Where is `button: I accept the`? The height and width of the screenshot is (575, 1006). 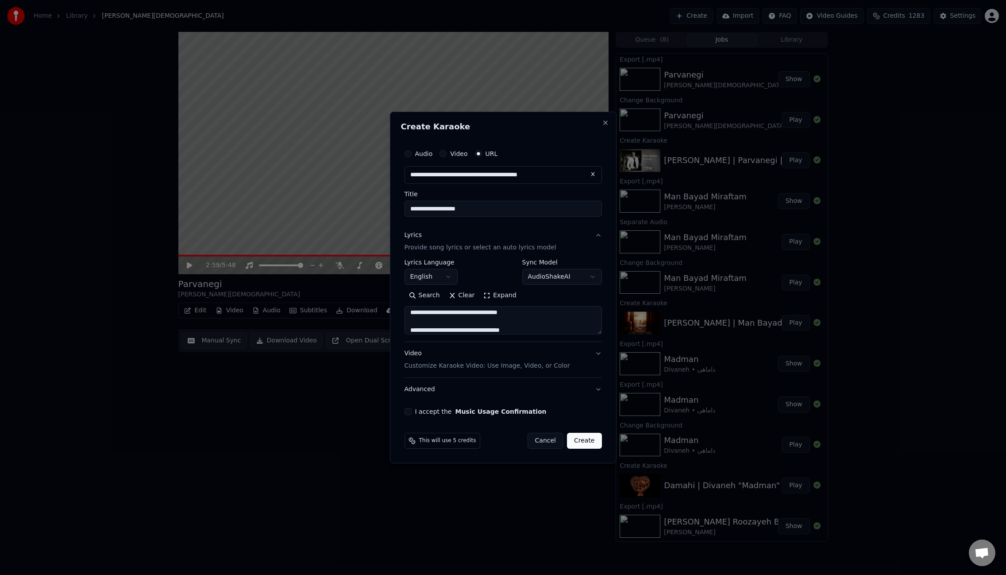
button: I accept the is located at coordinates (501, 411).